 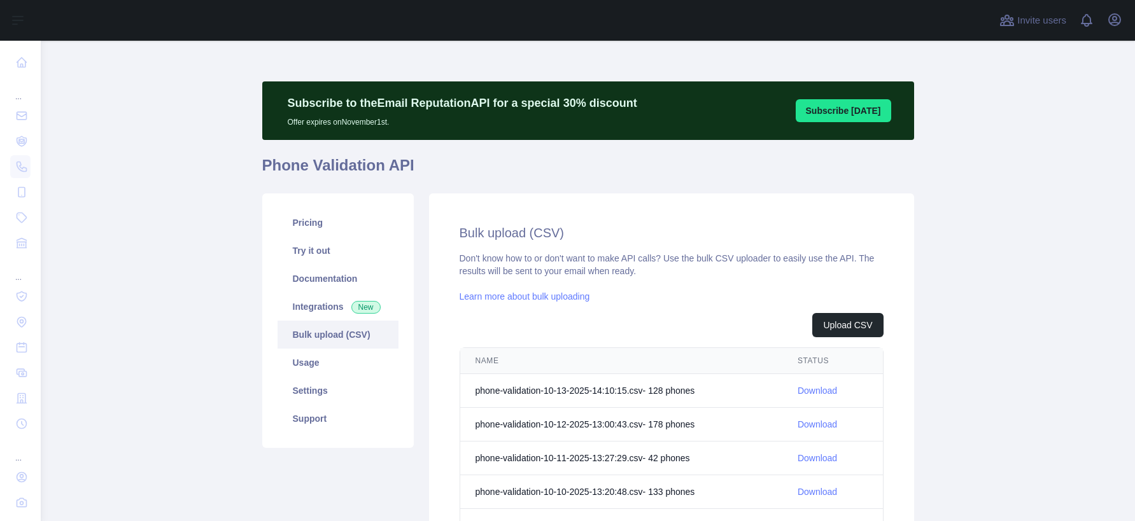 I want to click on td: phone-validation-10-10-2025-13:20:48.csv - 133 phone s, so click(x=621, y=492).